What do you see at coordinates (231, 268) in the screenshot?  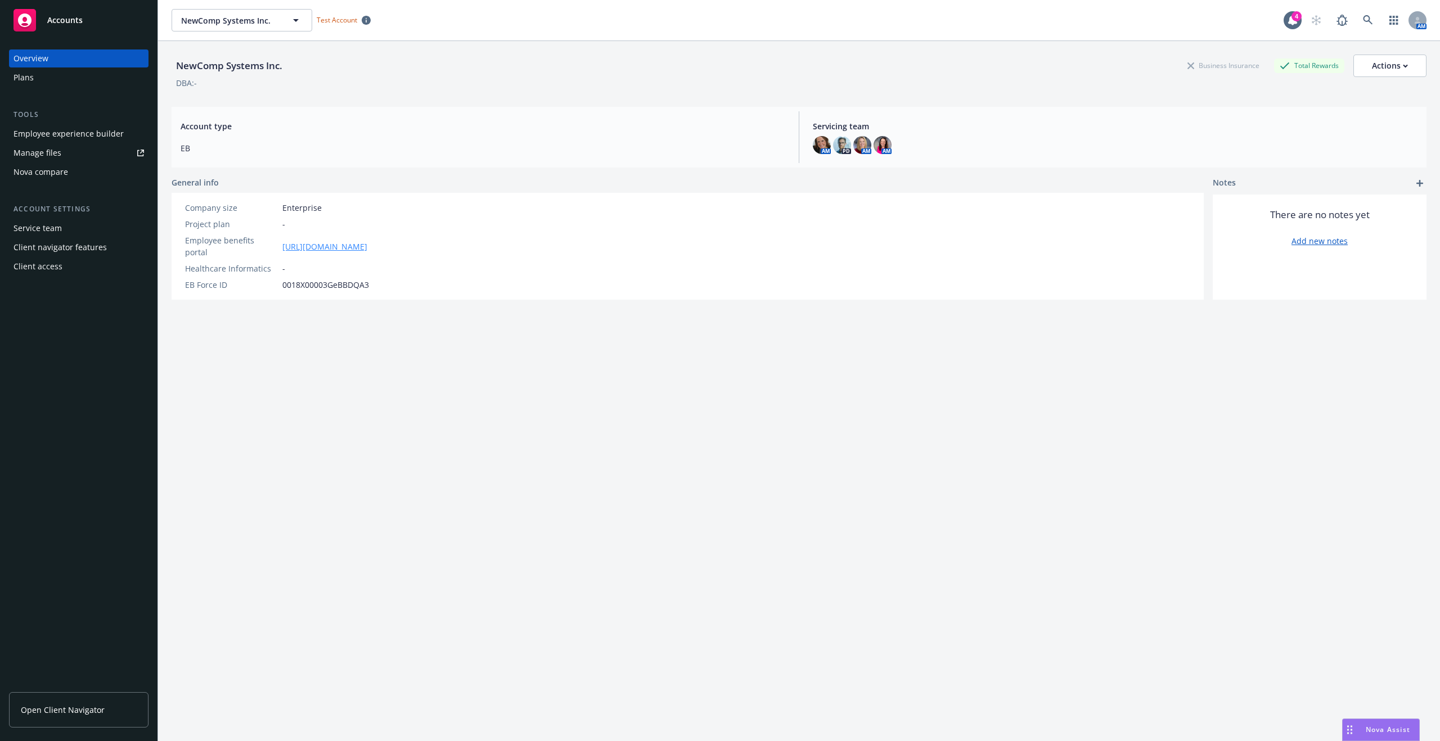 I see `div: Healthcare Informatics` at bounding box center [231, 268].